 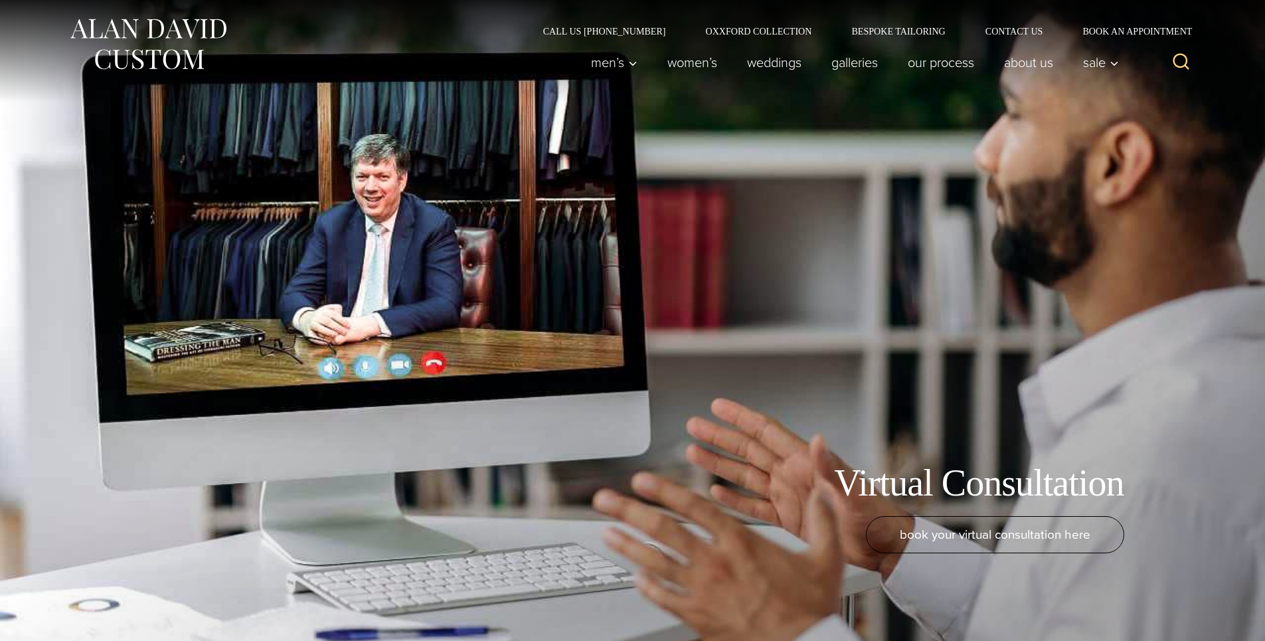 I want to click on a: Contact Us, so click(x=1014, y=31).